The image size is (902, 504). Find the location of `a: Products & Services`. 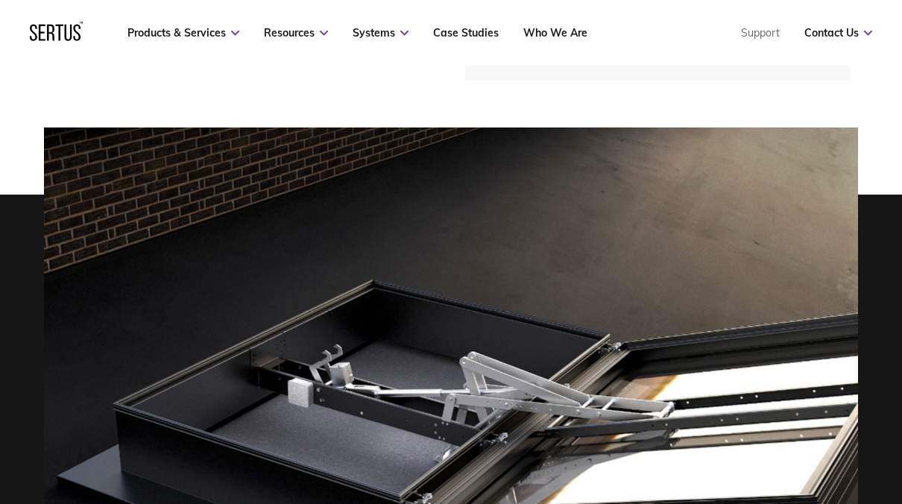

a: Products & Services is located at coordinates (183, 33).